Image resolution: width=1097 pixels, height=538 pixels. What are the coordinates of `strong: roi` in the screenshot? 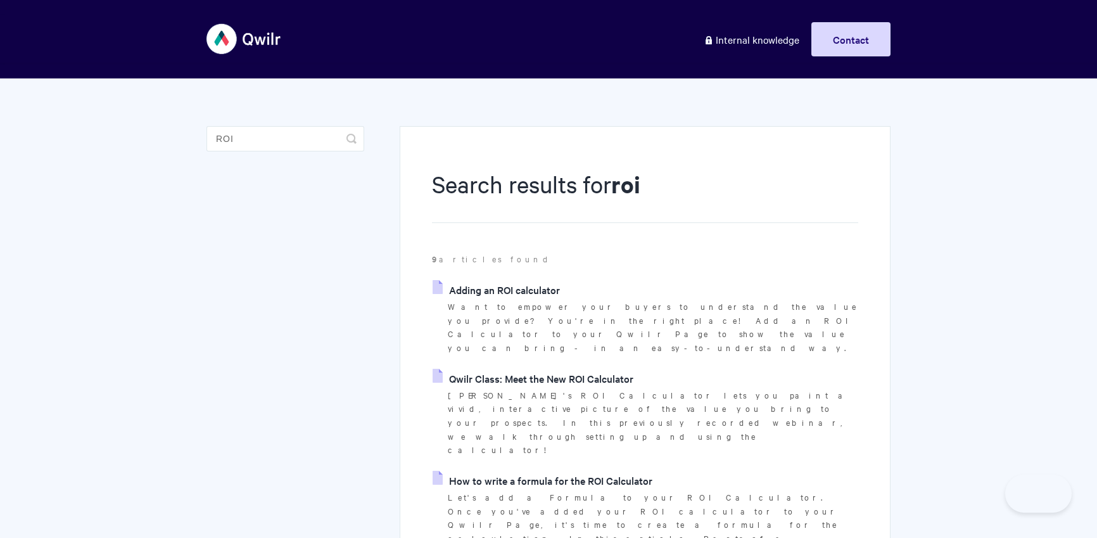 It's located at (626, 184).